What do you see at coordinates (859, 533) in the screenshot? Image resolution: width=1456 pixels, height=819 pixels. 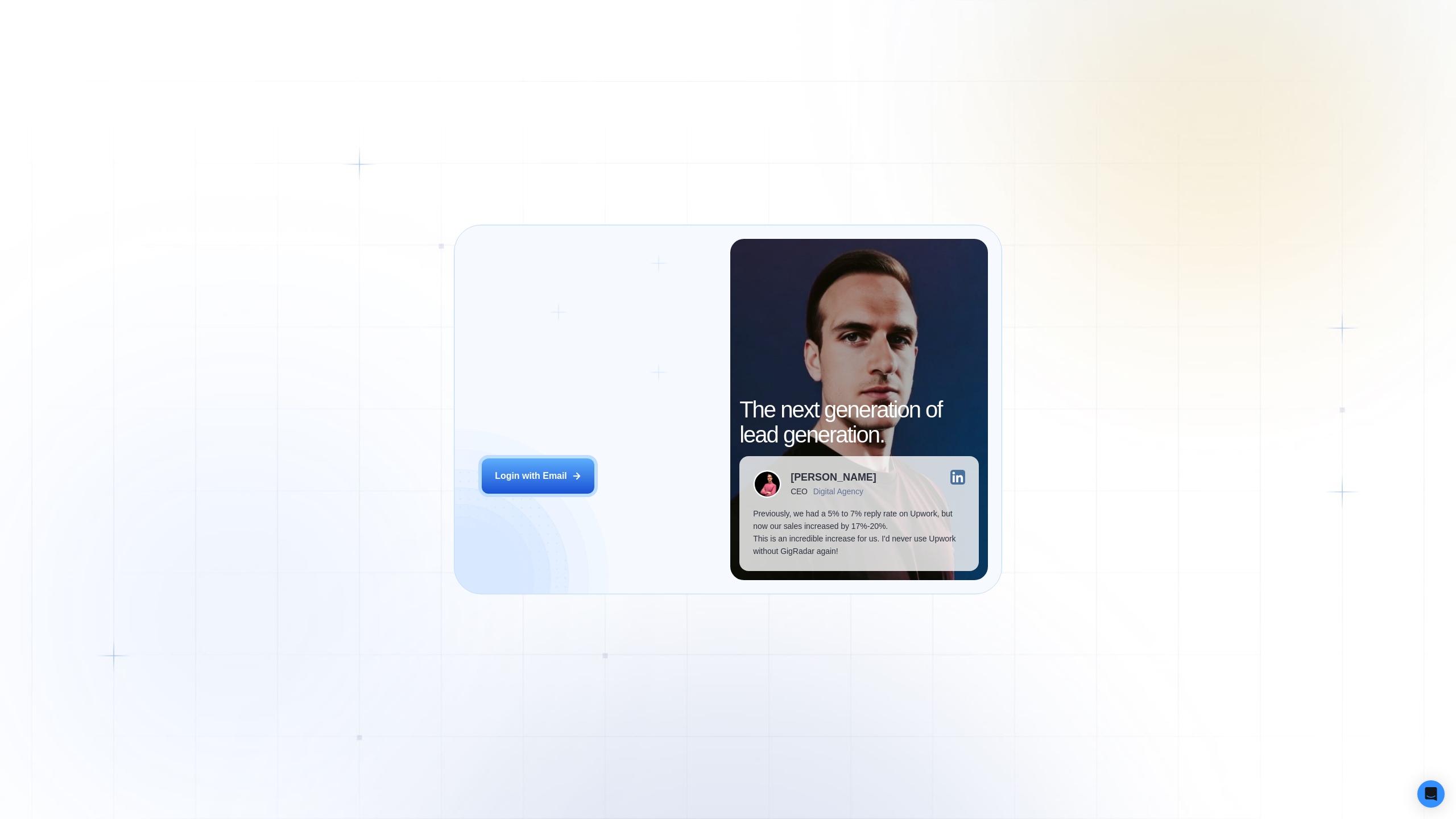 I see `p: Previously, we had a 5% to 7% reply rate on Upwork, but now our sales increased by 17%-20%. This ...` at bounding box center [859, 533].